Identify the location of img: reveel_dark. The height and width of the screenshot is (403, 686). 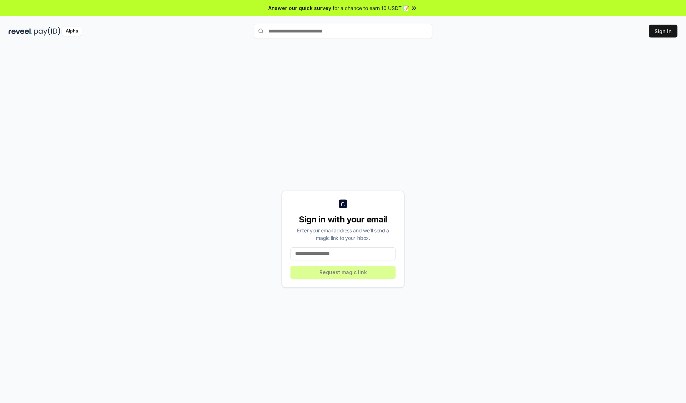
(20, 31).